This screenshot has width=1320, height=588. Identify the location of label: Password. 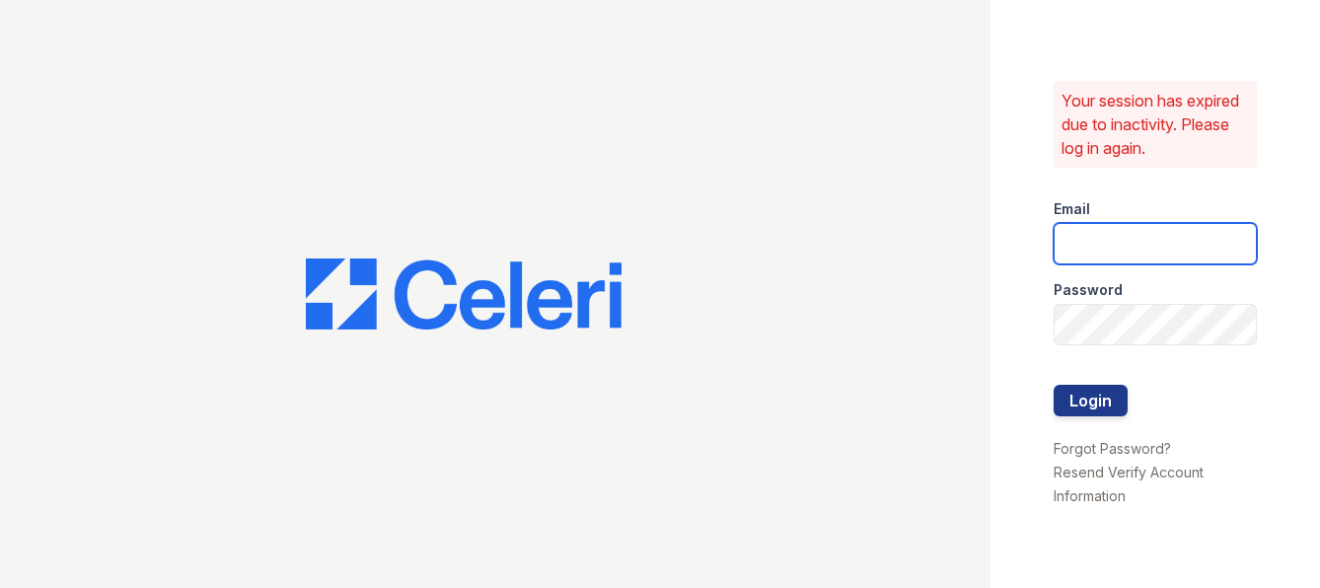
(1088, 290).